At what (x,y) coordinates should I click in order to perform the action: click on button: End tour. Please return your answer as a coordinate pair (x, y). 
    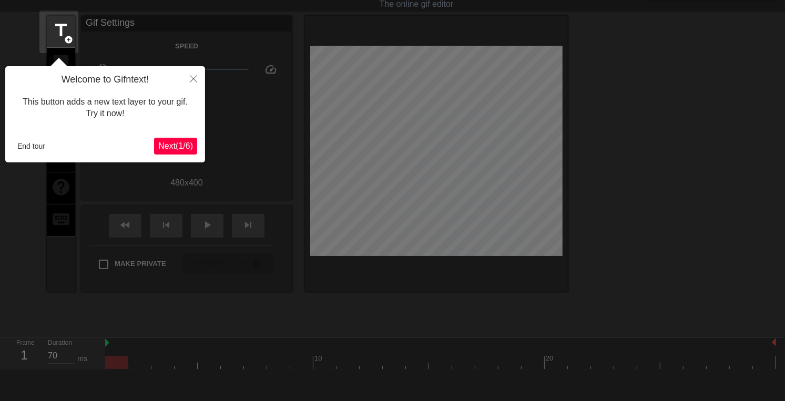
    Looking at the image, I should click on (31, 146).